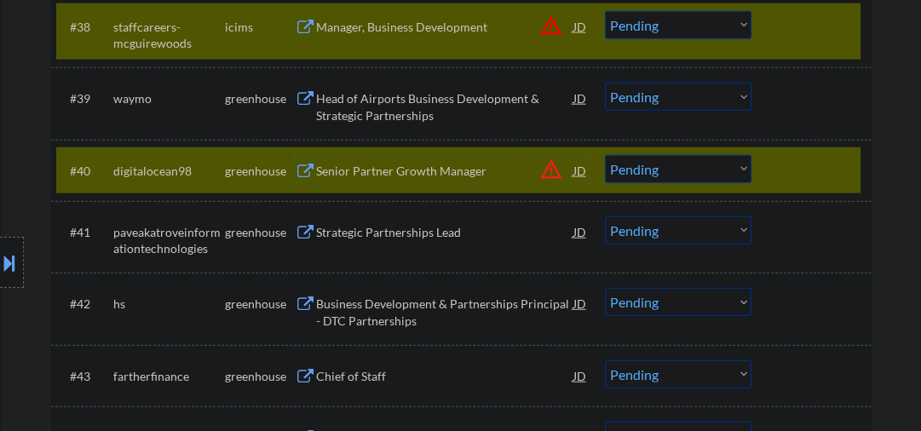 The height and width of the screenshot is (431, 921). I want to click on div: Chief of Staff, so click(445, 377).